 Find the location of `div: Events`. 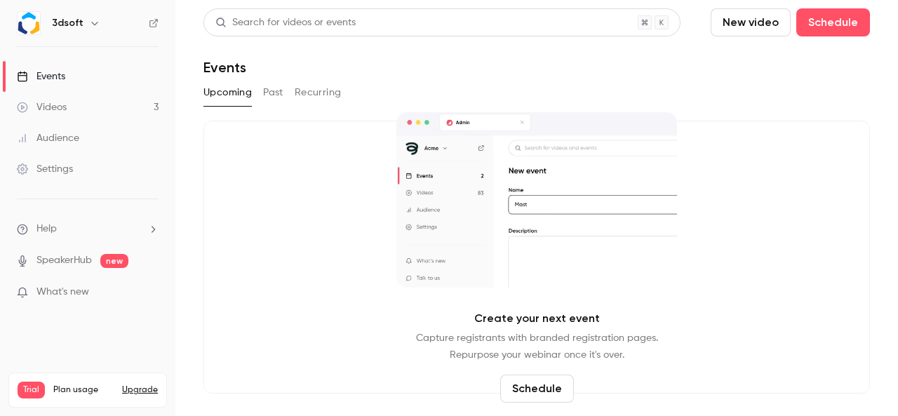

div: Events is located at coordinates (41, 77).